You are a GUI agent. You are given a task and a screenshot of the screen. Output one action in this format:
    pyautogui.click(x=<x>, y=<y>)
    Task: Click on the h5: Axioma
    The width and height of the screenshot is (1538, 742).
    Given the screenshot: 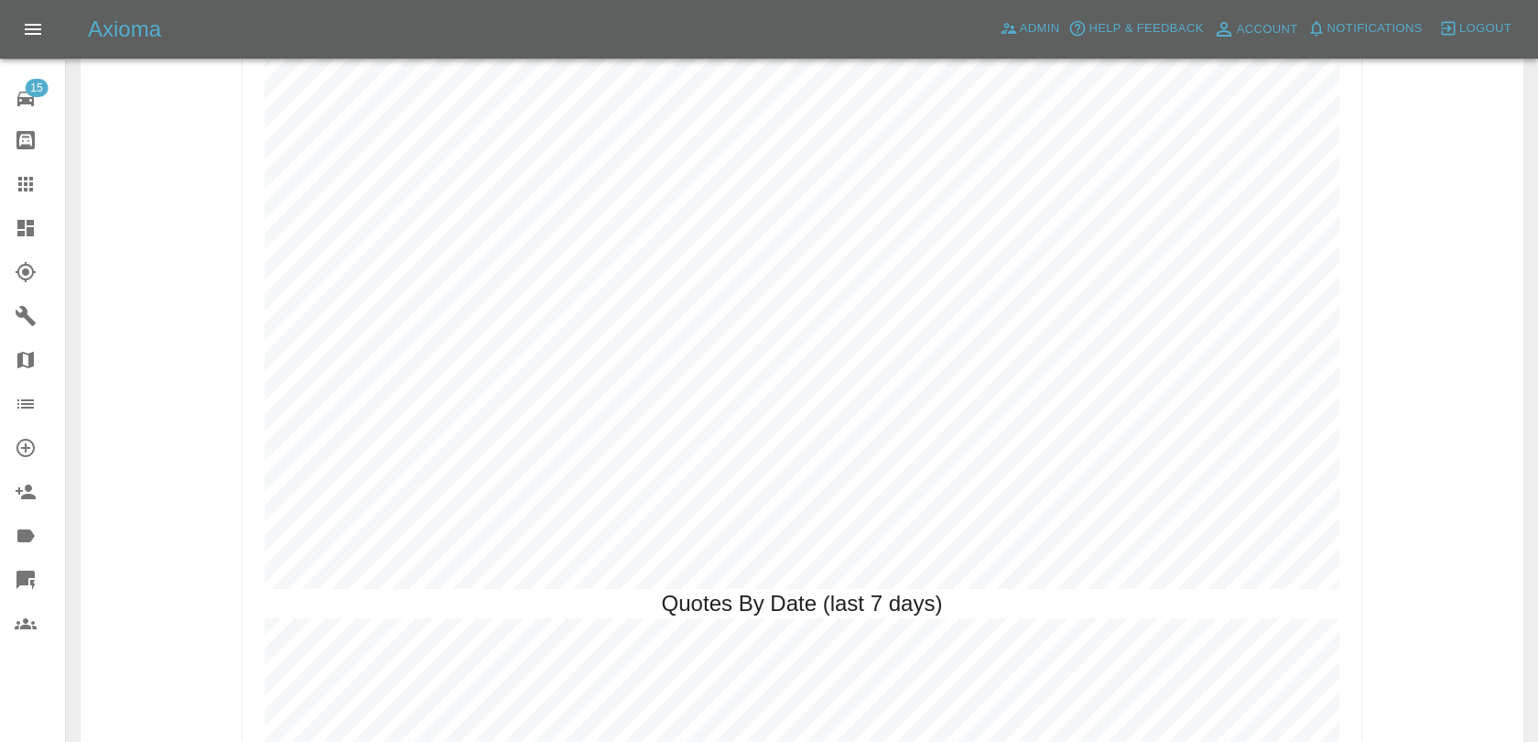 What is the action you would take?
    pyautogui.click(x=125, y=29)
    